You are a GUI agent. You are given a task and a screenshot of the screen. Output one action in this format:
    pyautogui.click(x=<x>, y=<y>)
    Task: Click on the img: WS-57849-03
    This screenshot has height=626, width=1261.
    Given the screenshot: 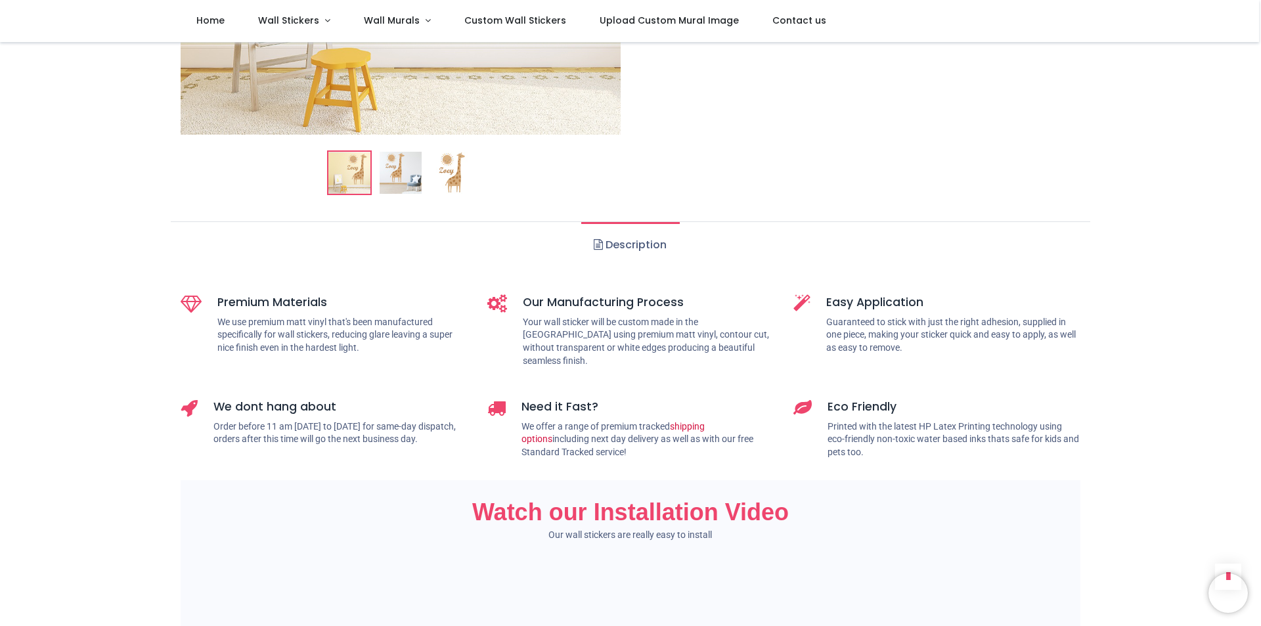 What is the action you would take?
    pyautogui.click(x=452, y=173)
    